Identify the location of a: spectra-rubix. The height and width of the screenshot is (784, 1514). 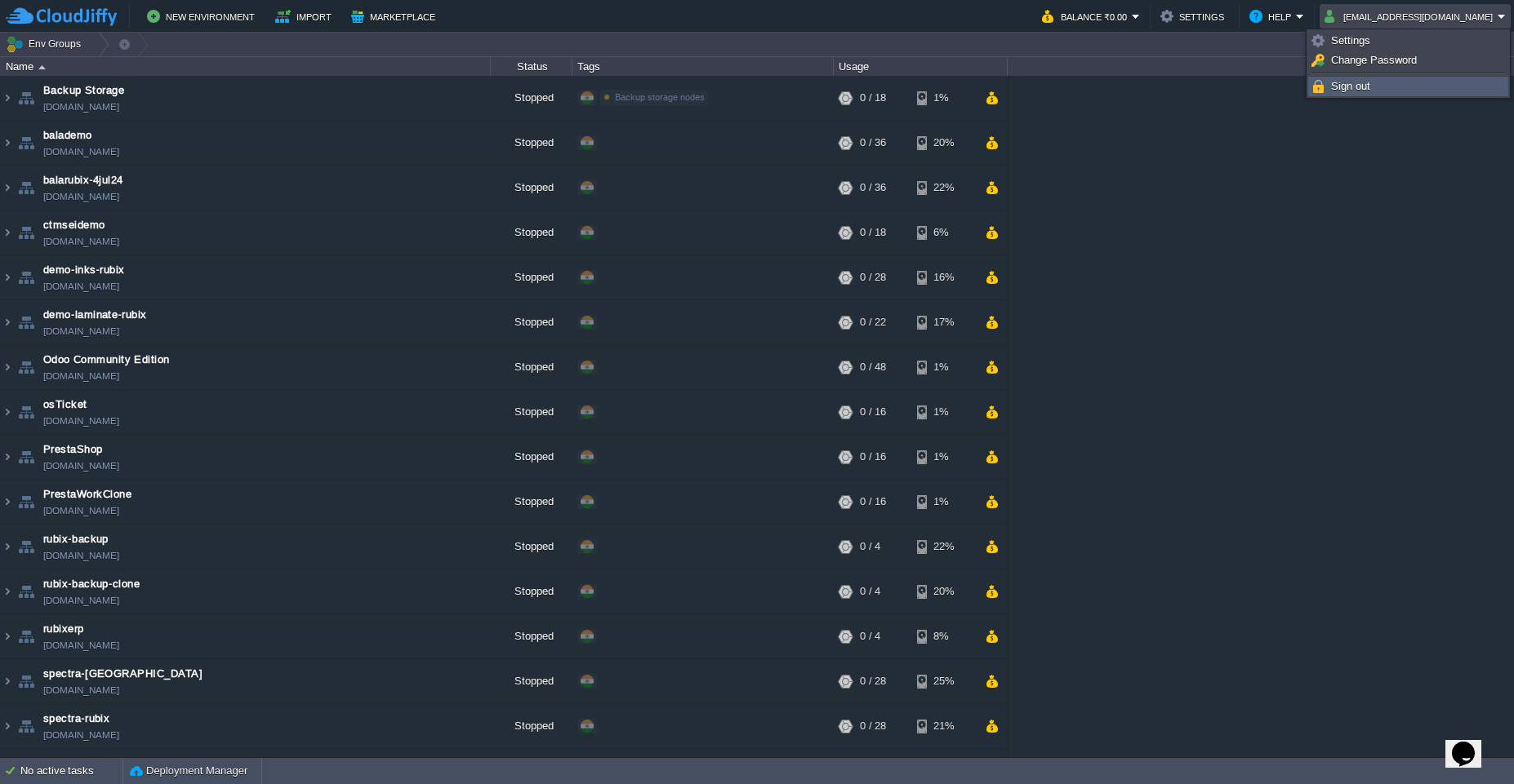
(76, 719).